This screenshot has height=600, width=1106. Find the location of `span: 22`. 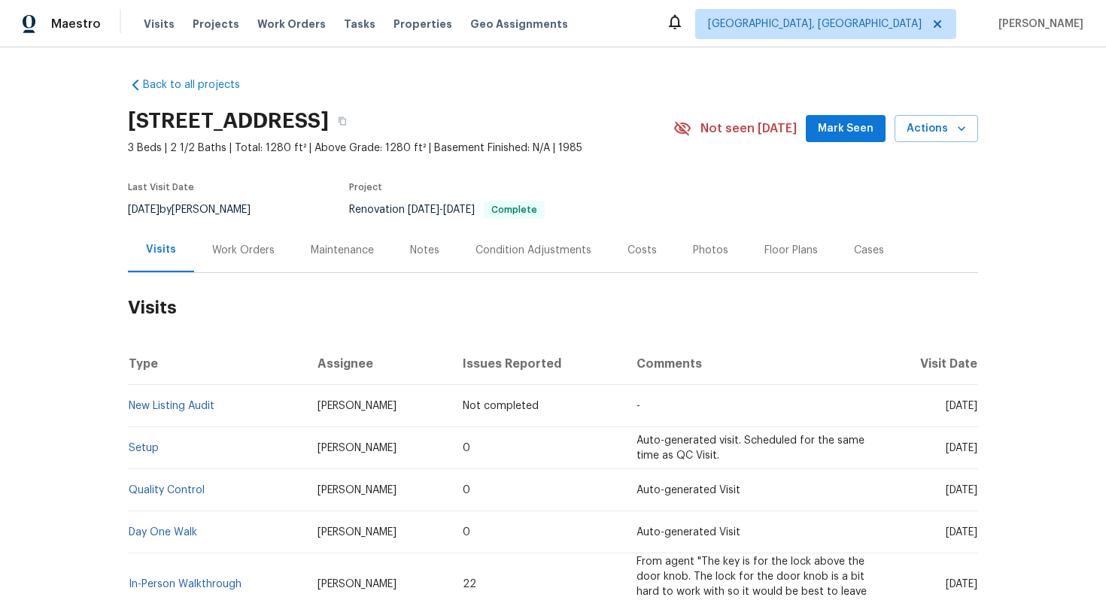

span: 22 is located at coordinates (470, 585).